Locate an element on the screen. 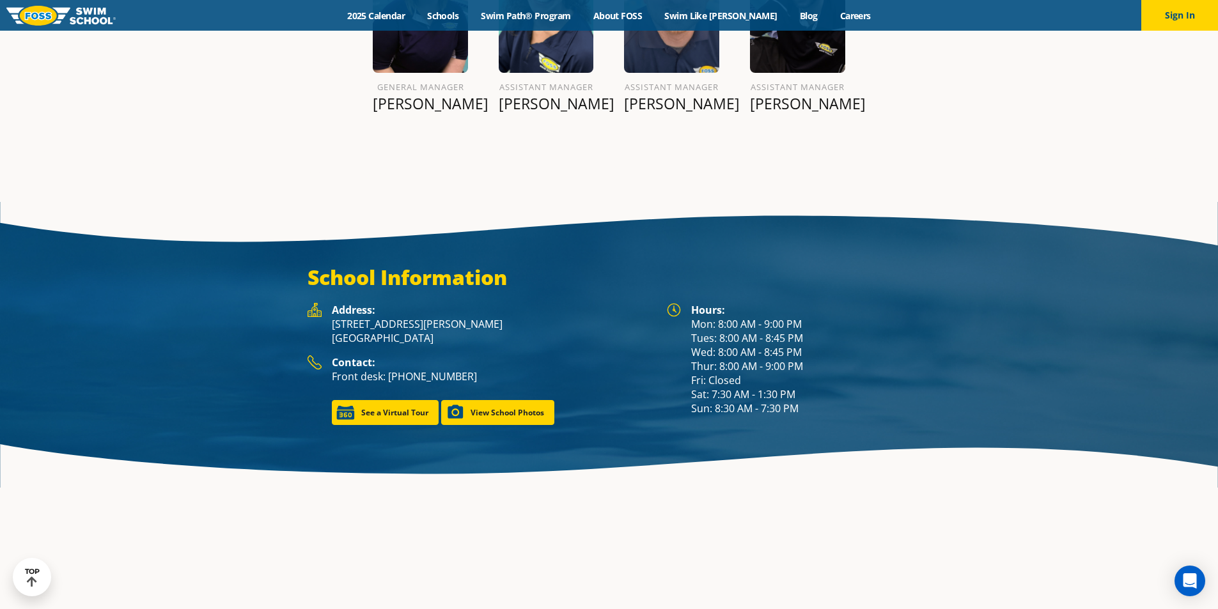  img: Foss Location Contact is located at coordinates (314, 362).